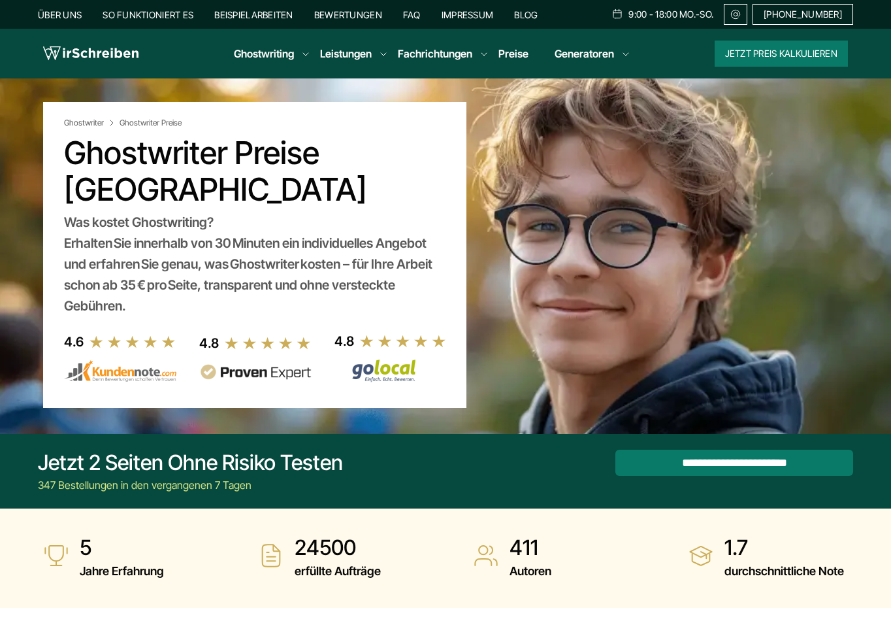 The width and height of the screenshot is (891, 638). Describe the element at coordinates (120, 371) in the screenshot. I see `img: kundennote` at that location.